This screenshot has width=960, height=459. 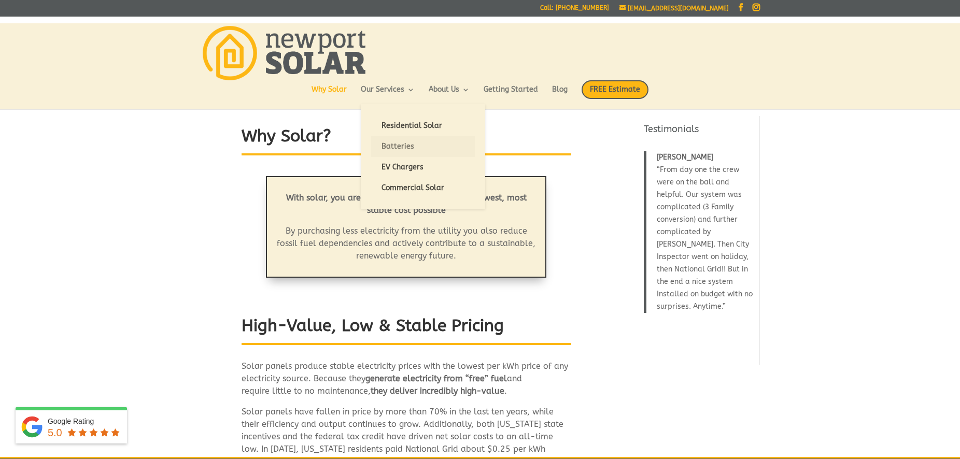 I want to click on span: From day one the crew were on the ball and helpful. Our system was complicated (3 Family conversi..., so click(x=704, y=238).